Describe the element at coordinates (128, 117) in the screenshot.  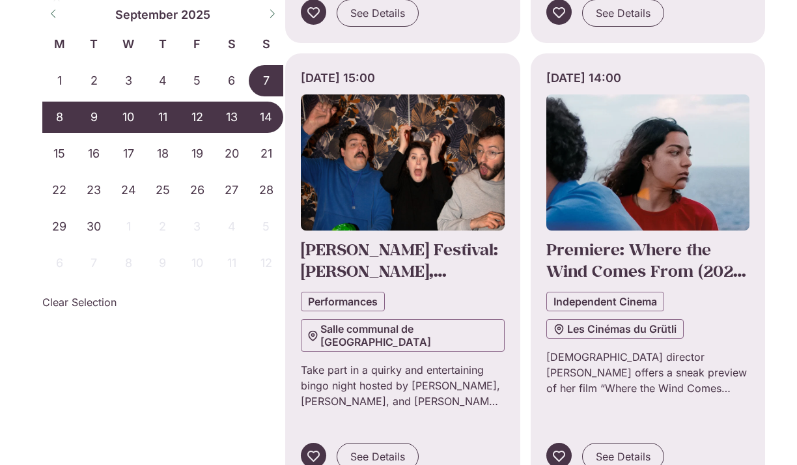
I see `span: September 10, 2025` at that location.